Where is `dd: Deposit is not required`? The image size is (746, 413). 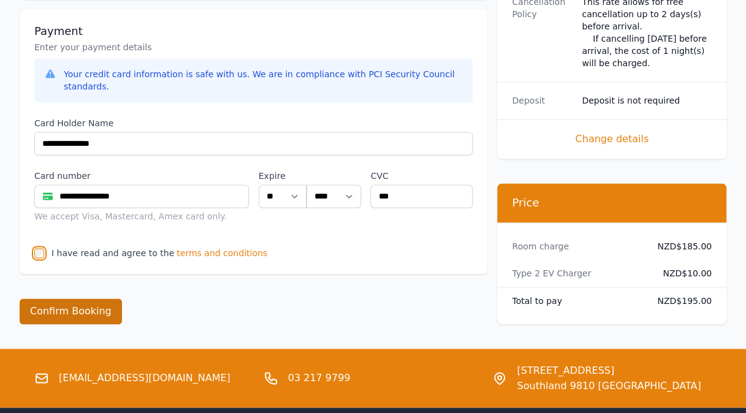 dd: Deposit is not required is located at coordinates (647, 101).